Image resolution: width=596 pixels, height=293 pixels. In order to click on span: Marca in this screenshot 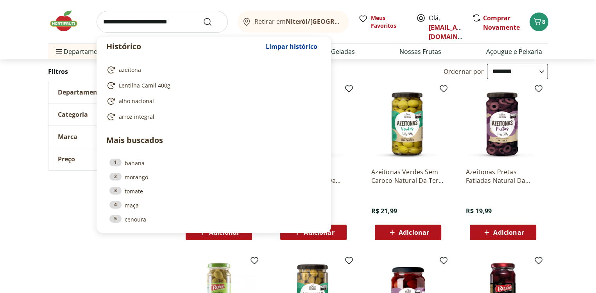, I will do `click(68, 137)`.